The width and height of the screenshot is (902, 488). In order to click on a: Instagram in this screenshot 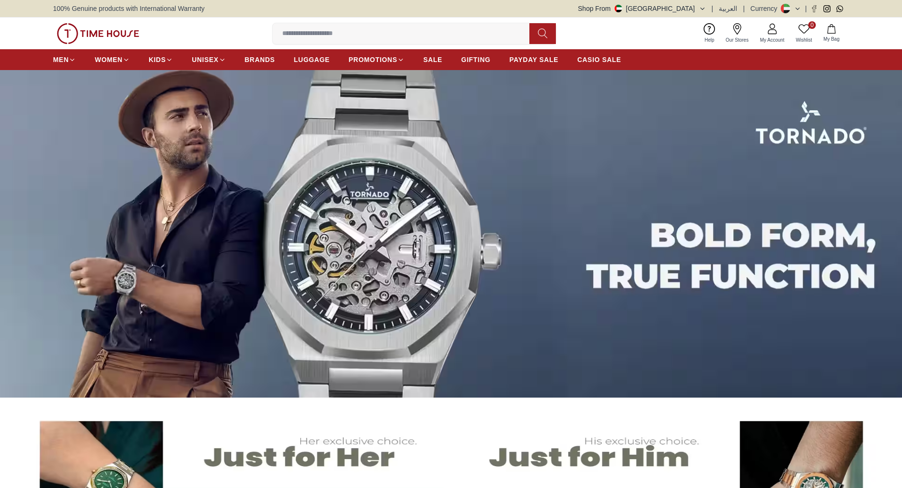, I will do `click(827, 9)`.